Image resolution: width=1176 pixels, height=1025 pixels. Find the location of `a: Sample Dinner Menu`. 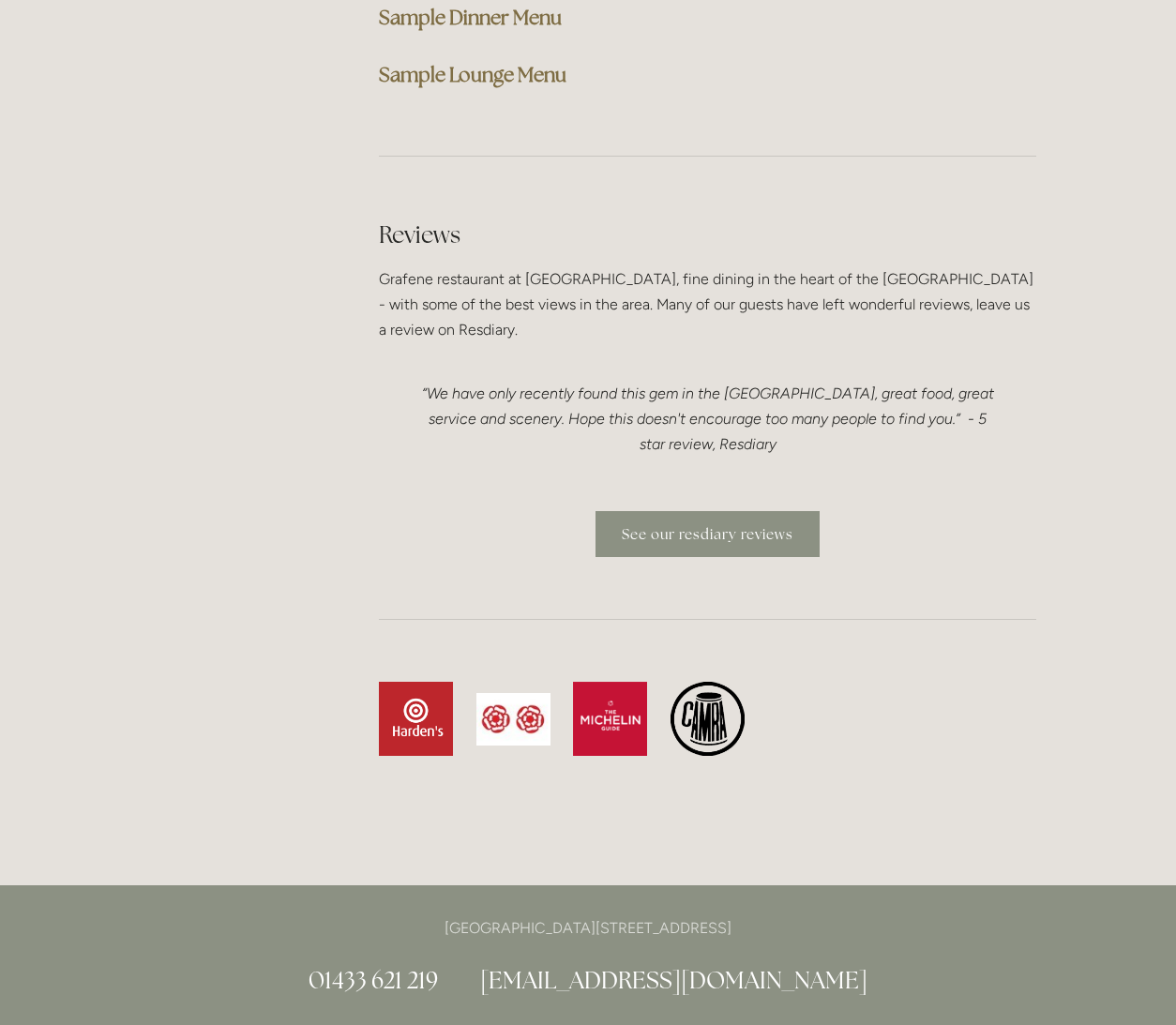

a: Sample Dinner Menu is located at coordinates (470, 17).